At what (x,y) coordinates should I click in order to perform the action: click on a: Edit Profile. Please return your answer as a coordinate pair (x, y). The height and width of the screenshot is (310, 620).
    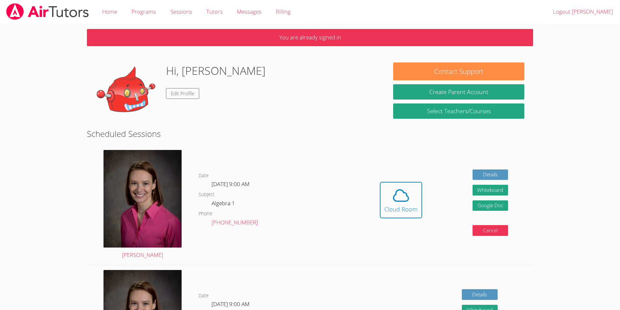
    Looking at the image, I should click on (183, 93).